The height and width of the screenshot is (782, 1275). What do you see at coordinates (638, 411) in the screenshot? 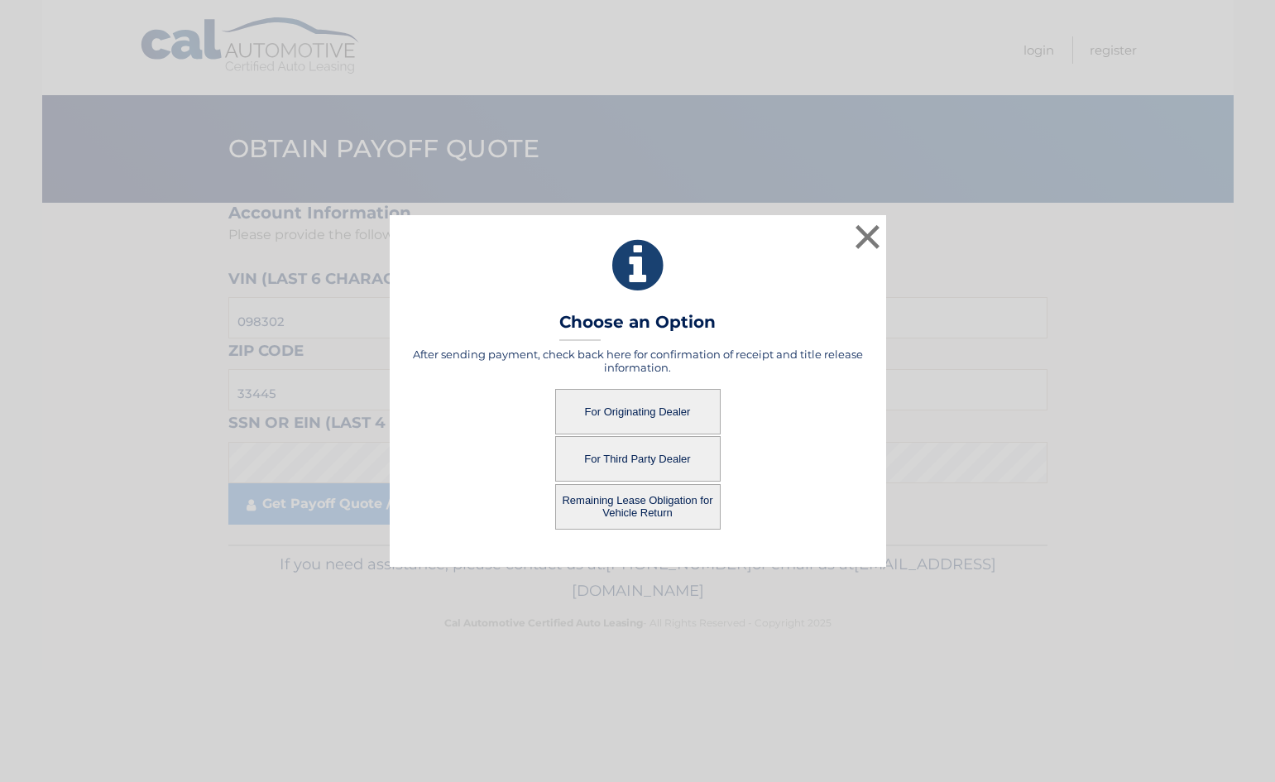
I see `button: For Originating Dealer` at bounding box center [638, 411].